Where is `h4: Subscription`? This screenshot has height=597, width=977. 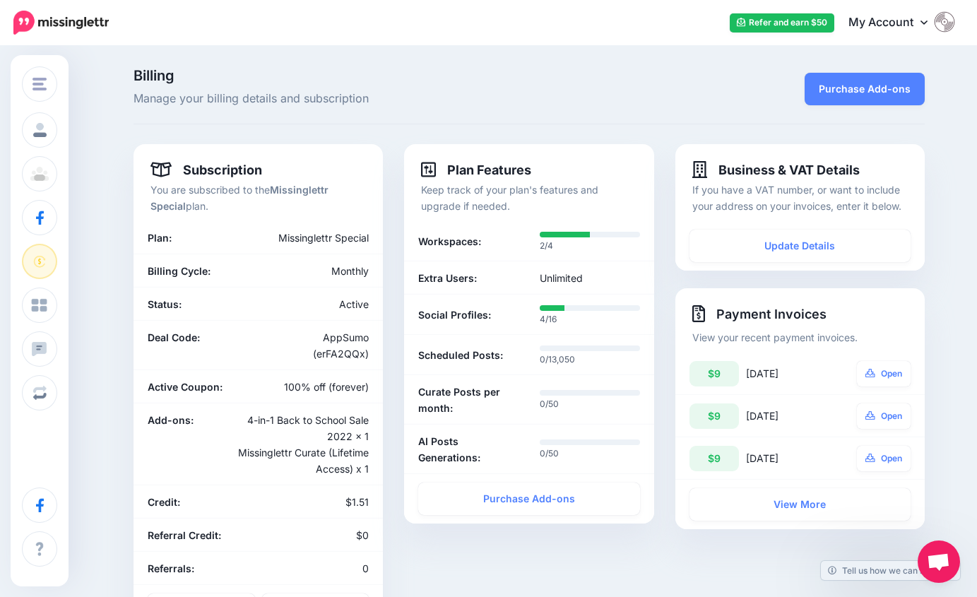
h4: Subscription is located at coordinates (206, 169).